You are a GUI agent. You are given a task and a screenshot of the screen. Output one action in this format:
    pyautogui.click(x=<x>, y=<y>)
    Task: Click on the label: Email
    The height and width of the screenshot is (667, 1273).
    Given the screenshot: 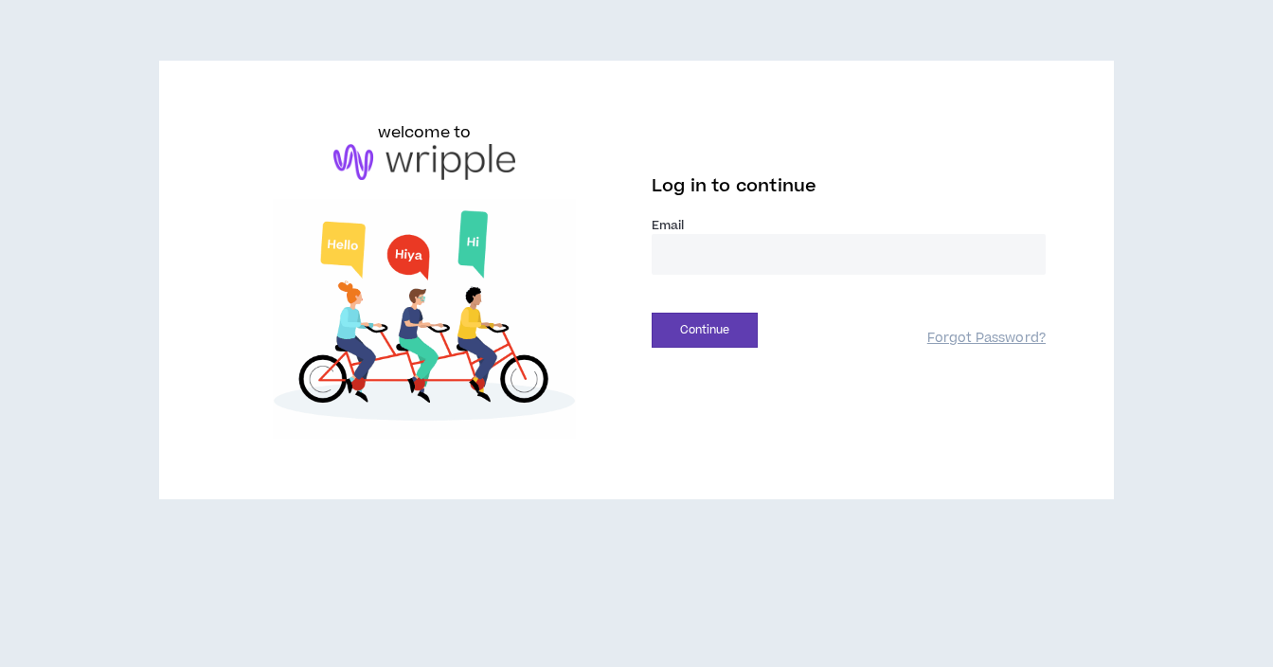 What is the action you would take?
    pyautogui.click(x=849, y=225)
    